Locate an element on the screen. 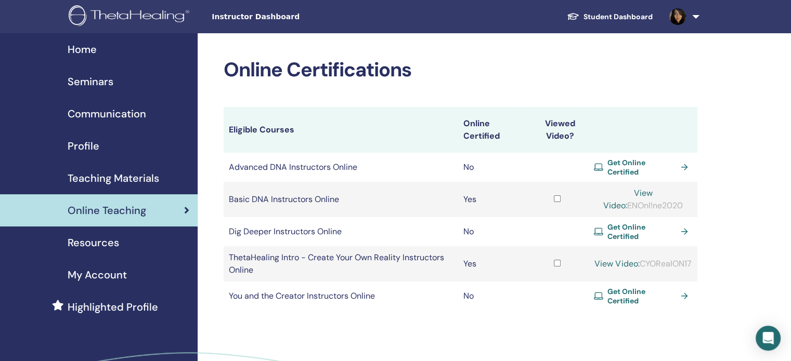 The width and height of the screenshot is (791, 361). th: Eligible Courses is located at coordinates (340, 130).